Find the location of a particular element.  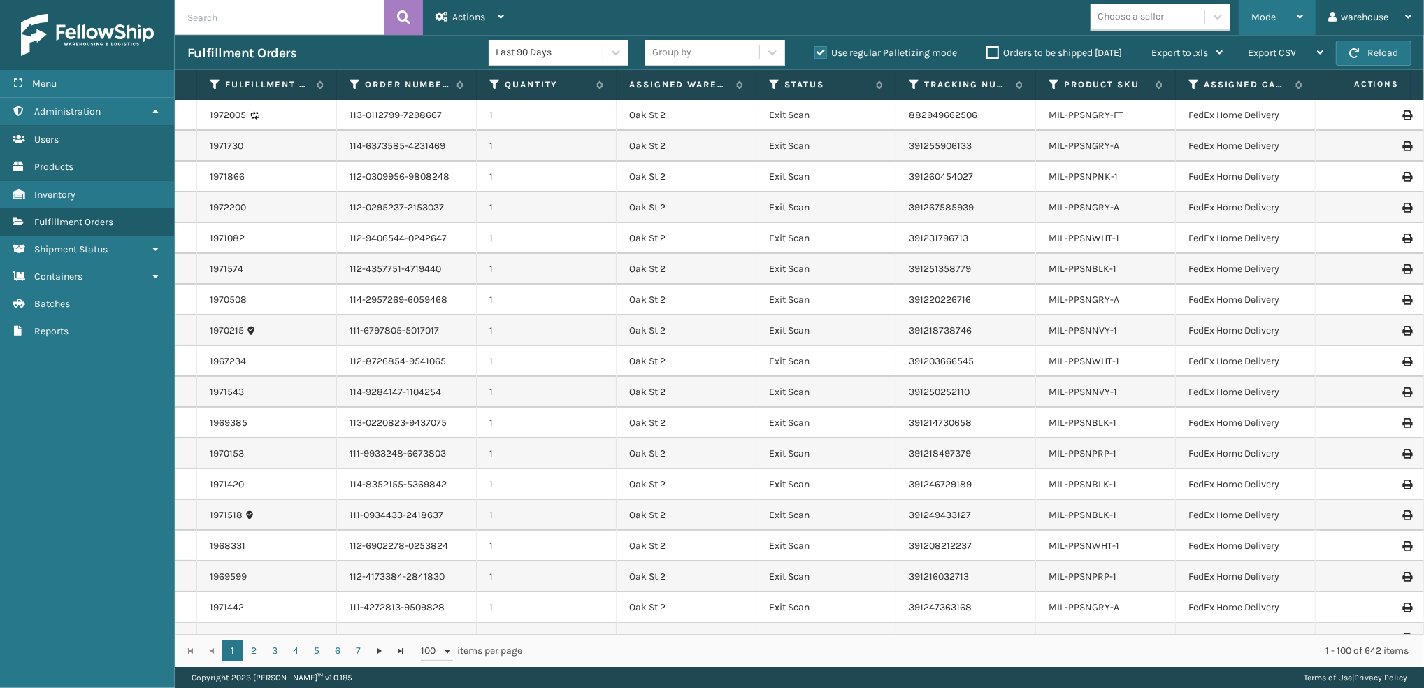

a: 1 is located at coordinates (233, 651).